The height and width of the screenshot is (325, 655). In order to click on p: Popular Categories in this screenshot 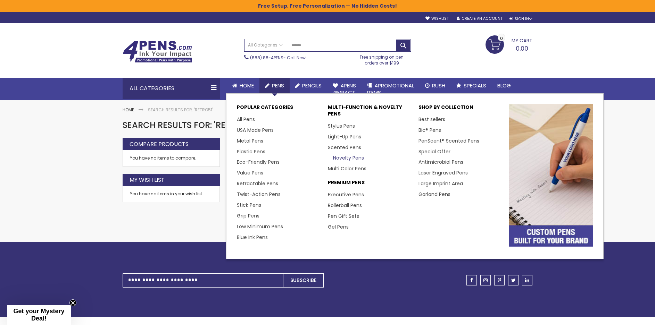, I will do `click(279, 109)`.